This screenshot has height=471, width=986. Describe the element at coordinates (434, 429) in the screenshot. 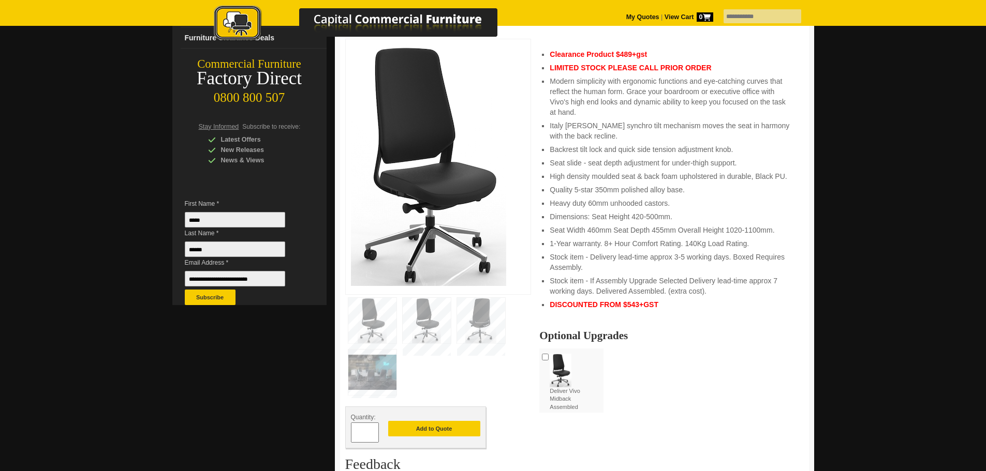

I see `button: Add to Quote` at that location.